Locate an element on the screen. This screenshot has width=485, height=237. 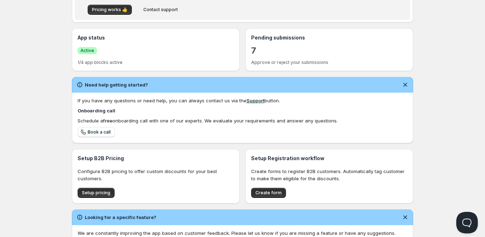
div: Schedule a onboarding call with one of our experts. We evaluate your requirements and answer any ... is located at coordinates (243, 121).